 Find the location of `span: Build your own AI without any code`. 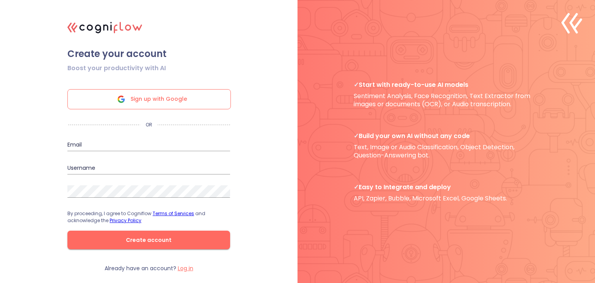

span: Build your own AI without any code is located at coordinates (446, 136).